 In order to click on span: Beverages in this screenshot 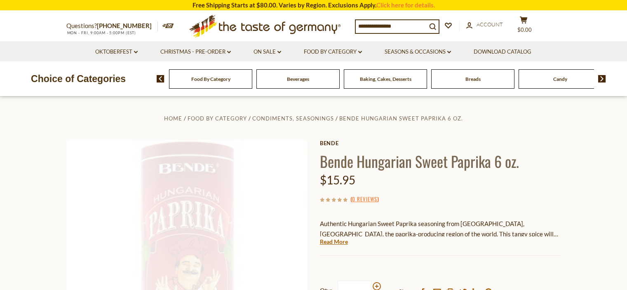, I will do `click(298, 79)`.